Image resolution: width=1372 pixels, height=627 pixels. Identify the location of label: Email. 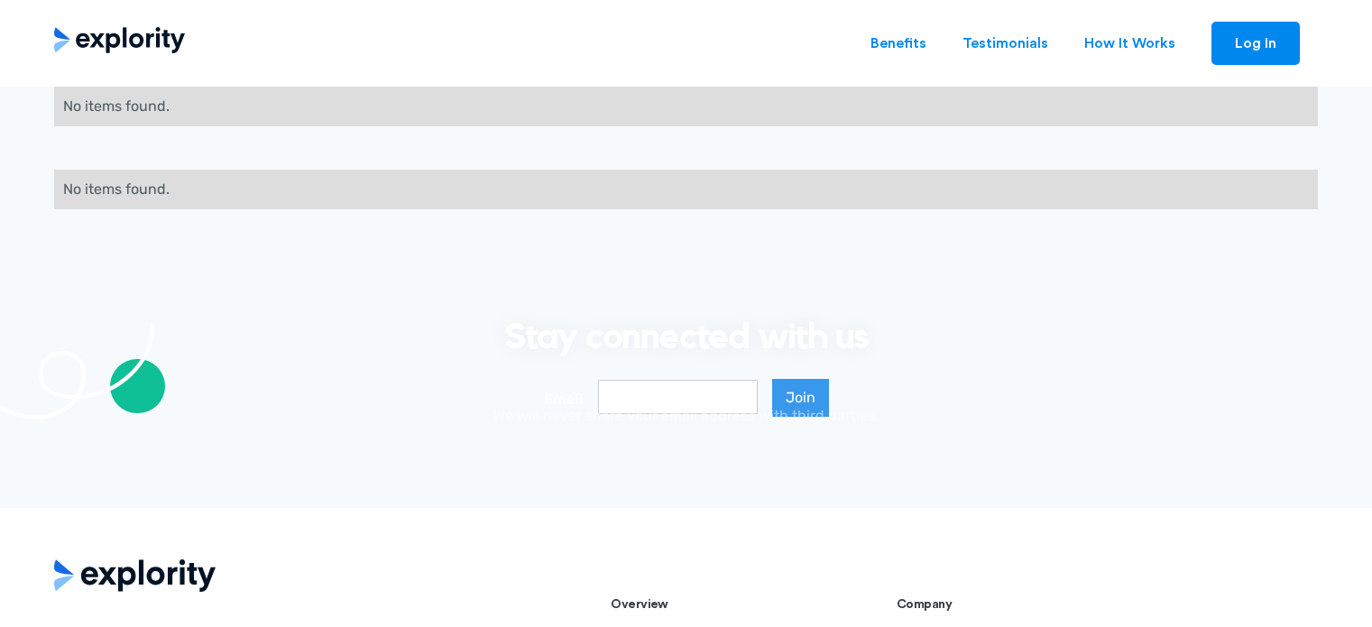
(564, 400).